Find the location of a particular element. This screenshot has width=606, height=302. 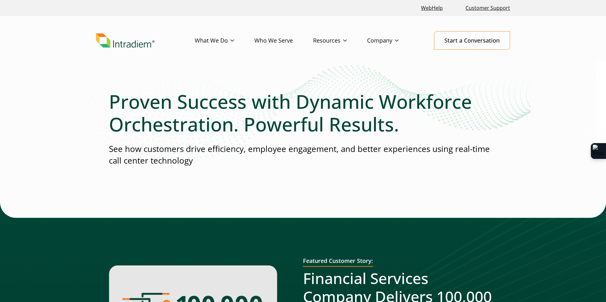

a: Link opens in a new window is located at coordinates (431, 8).